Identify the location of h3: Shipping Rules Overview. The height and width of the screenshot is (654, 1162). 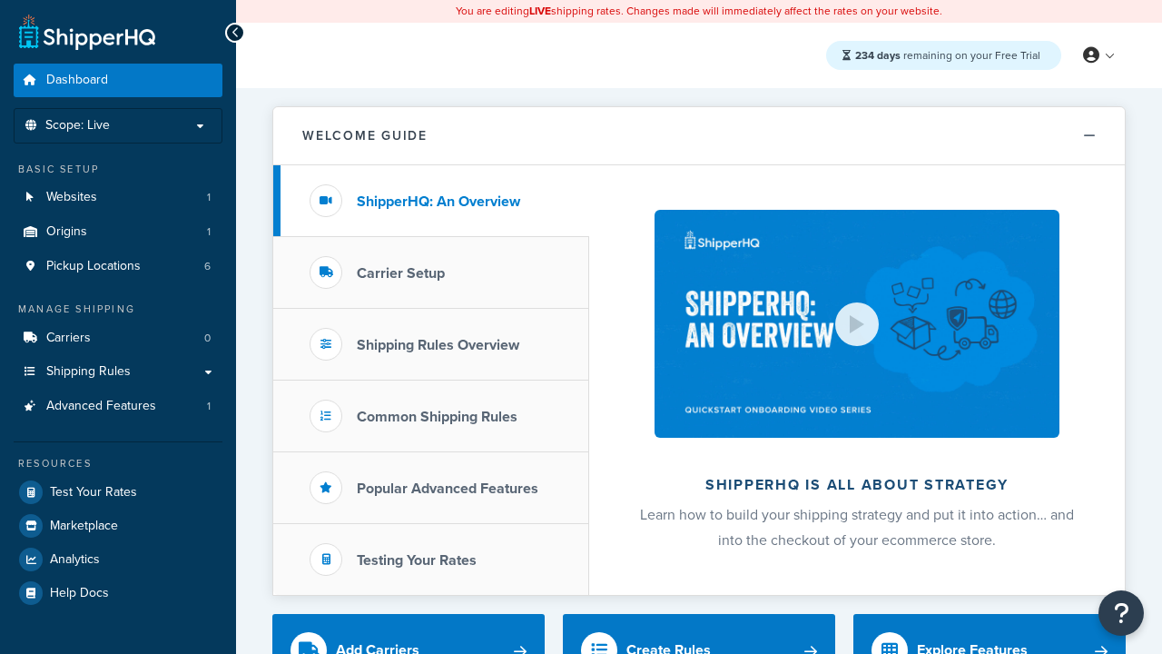
(438, 345).